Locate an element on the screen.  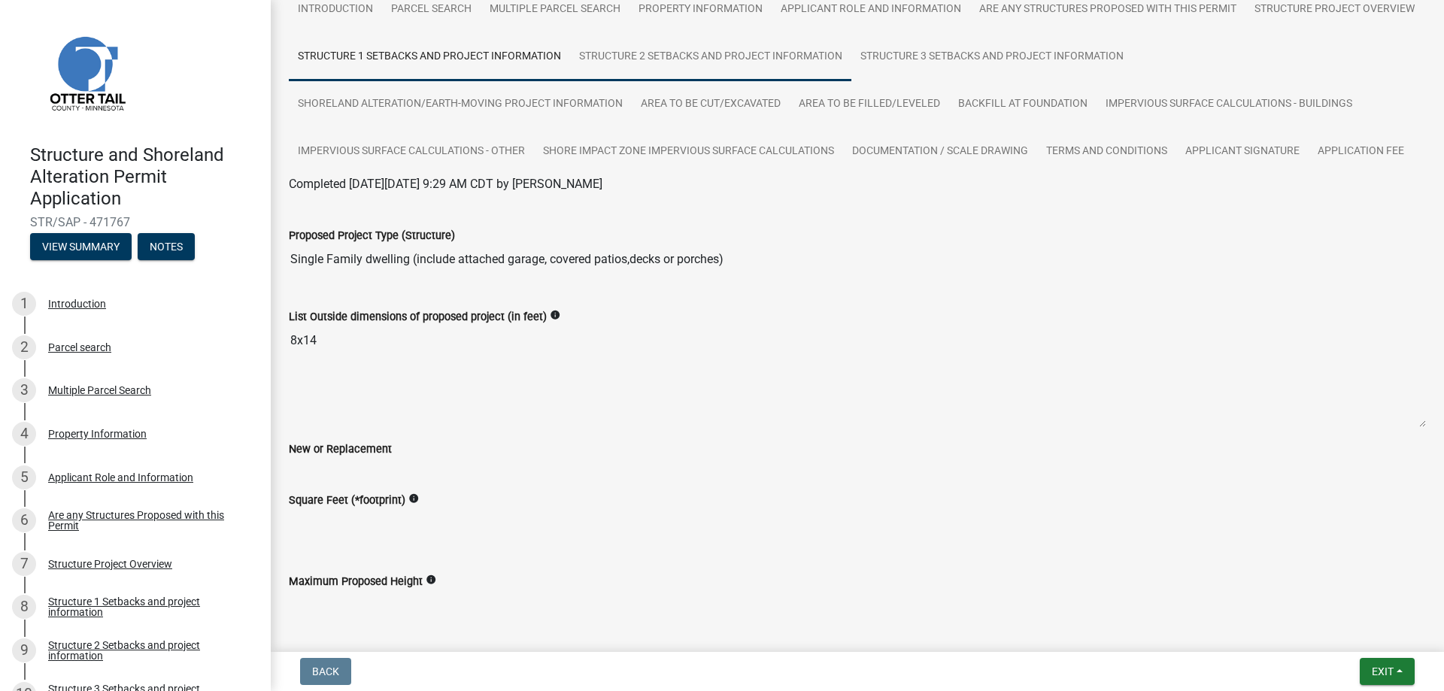
wm-modal-confirm: Notes is located at coordinates (166, 248).